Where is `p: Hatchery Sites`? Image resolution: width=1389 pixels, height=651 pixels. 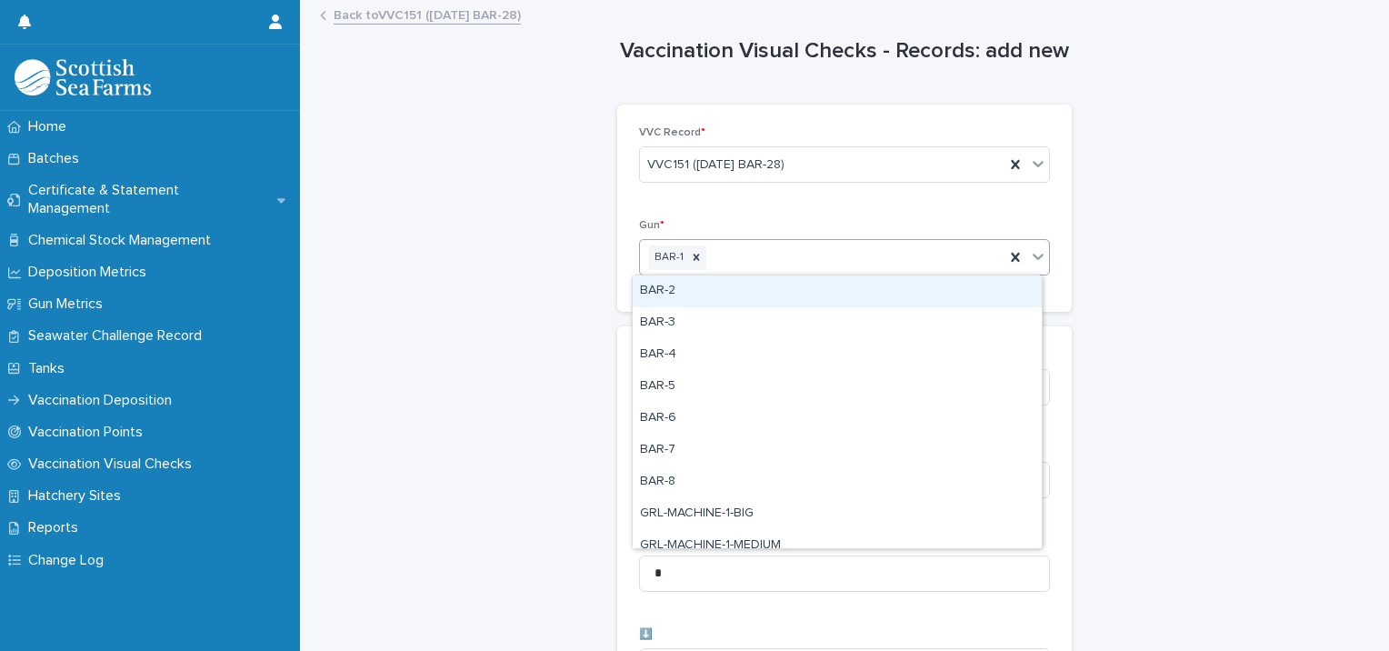
p: Hatchery Sites is located at coordinates (78, 495).